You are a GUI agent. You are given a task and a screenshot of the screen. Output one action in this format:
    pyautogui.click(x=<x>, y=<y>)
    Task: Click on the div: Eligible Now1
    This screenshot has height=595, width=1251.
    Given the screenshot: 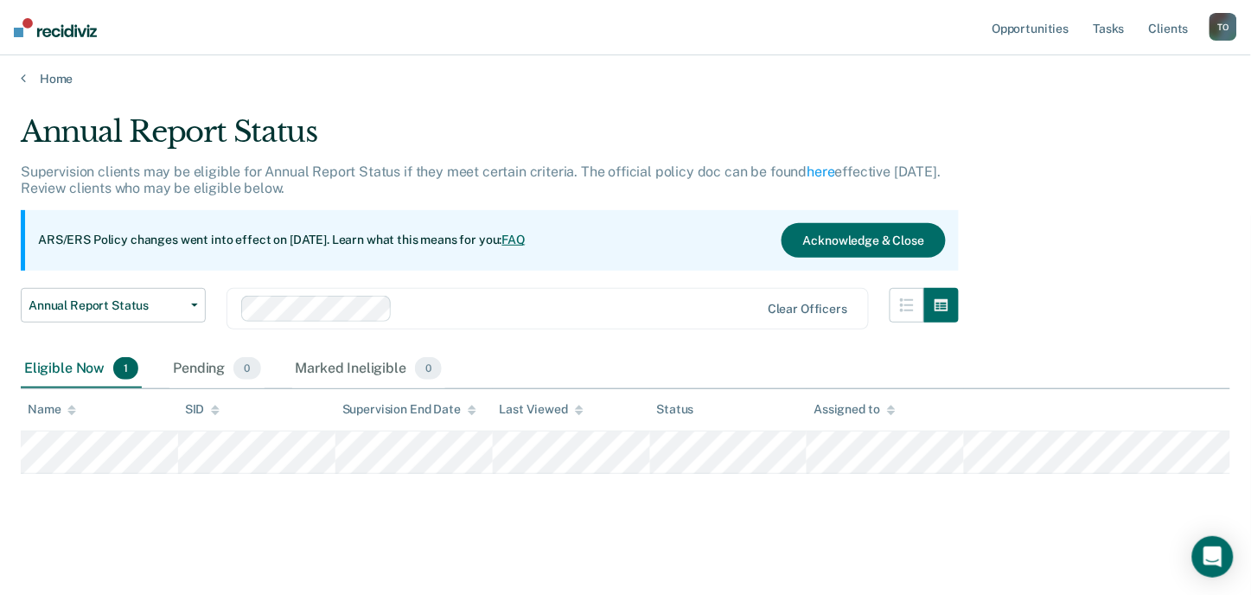 What is the action you would take?
    pyautogui.click(x=81, y=369)
    